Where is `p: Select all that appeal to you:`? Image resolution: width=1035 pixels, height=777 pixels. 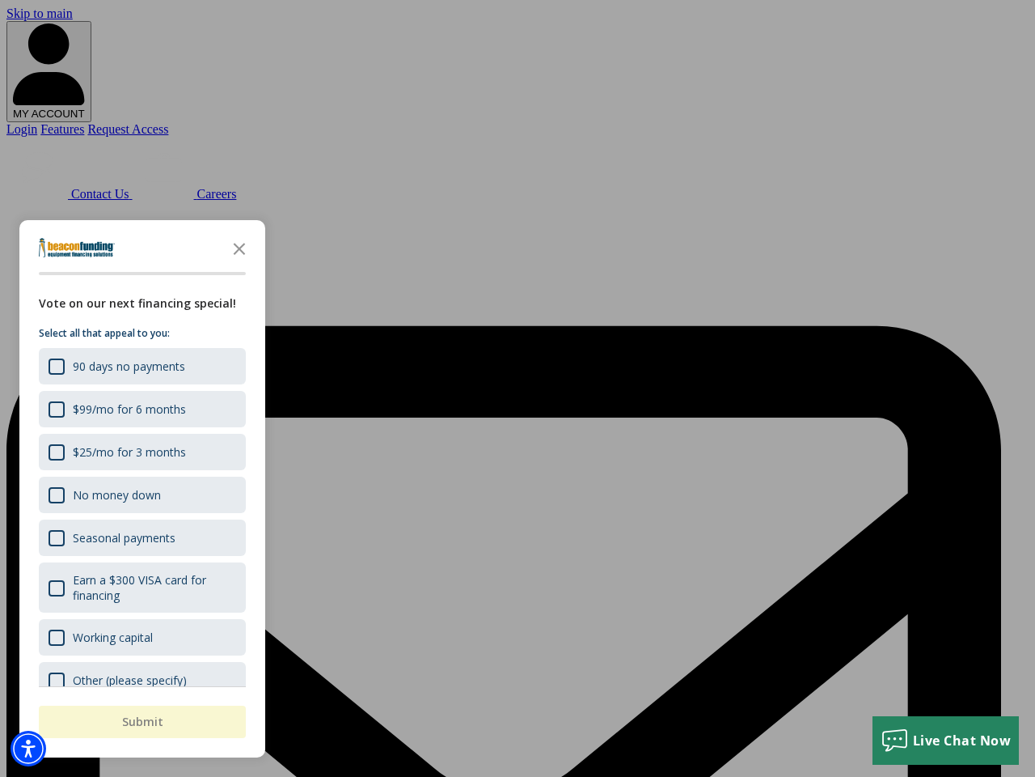
p: Select all that appeal to you: is located at coordinates (142, 333).